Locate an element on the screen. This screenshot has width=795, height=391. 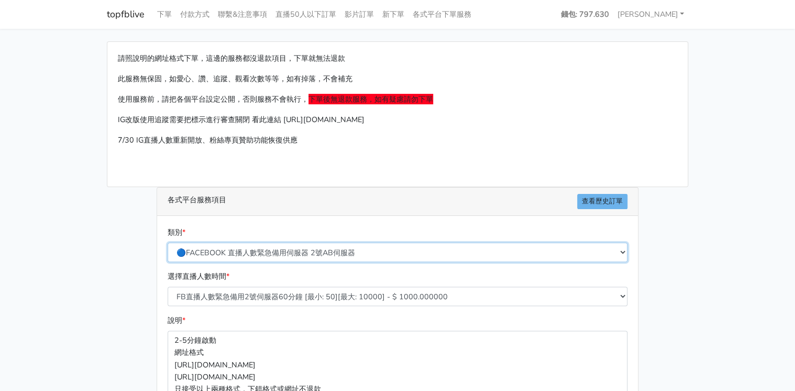
a: 付款方式 is located at coordinates (195, 14).